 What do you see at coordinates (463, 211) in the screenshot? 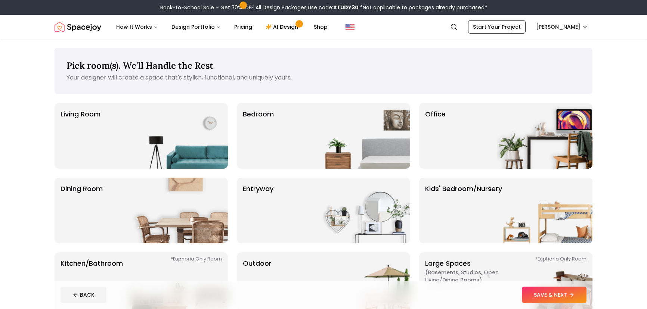
I see `p: Kids' Bedroom/Nursery` at bounding box center [463, 211].